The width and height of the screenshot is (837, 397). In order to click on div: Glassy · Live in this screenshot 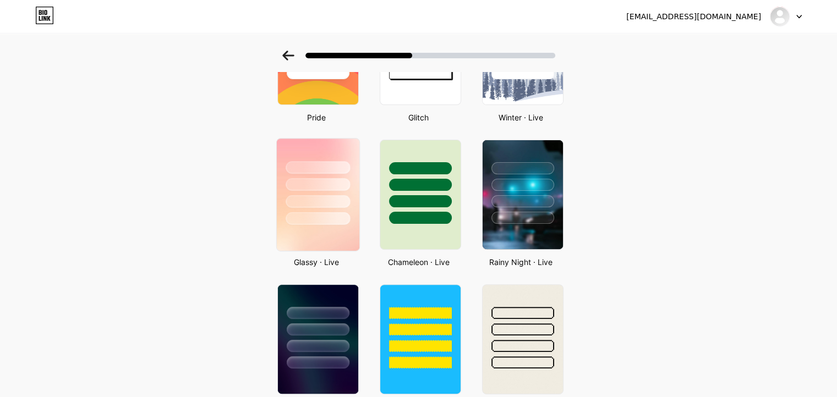, I will do `click(316, 262)`.